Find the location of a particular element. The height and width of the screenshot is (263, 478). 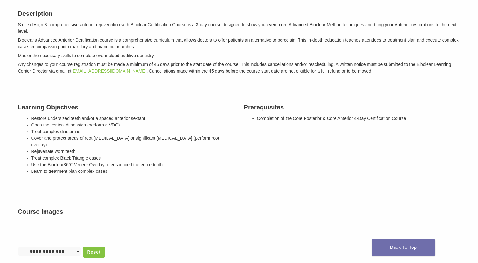

h3: Description is located at coordinates (239, 14).